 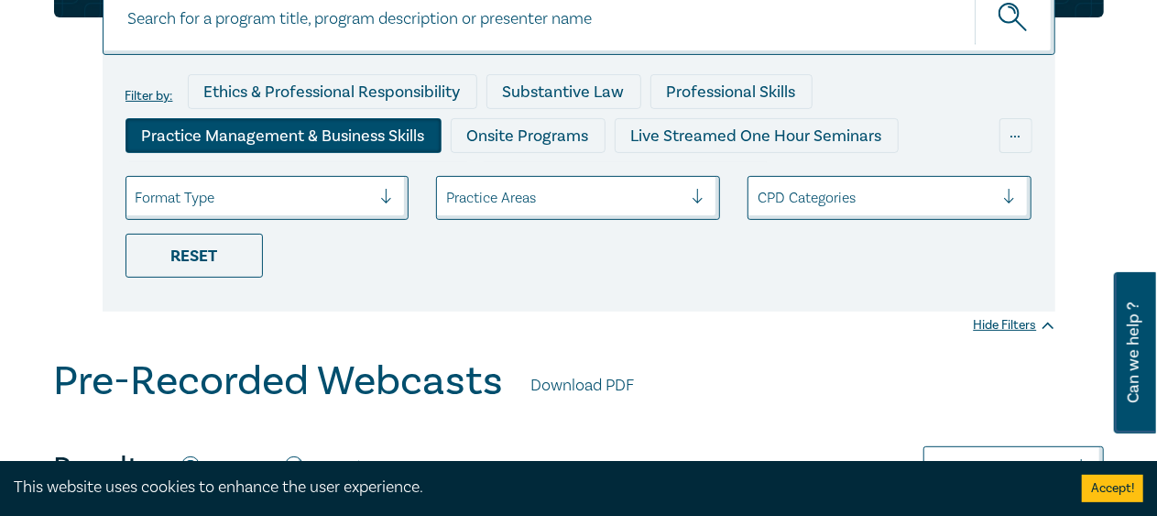 I want to click on div: Live Streamed Practical Workshops, so click(x=625, y=180).